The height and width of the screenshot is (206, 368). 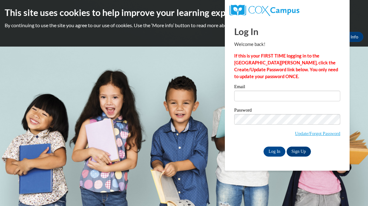 I want to click on a: Sign Up, so click(x=299, y=151).